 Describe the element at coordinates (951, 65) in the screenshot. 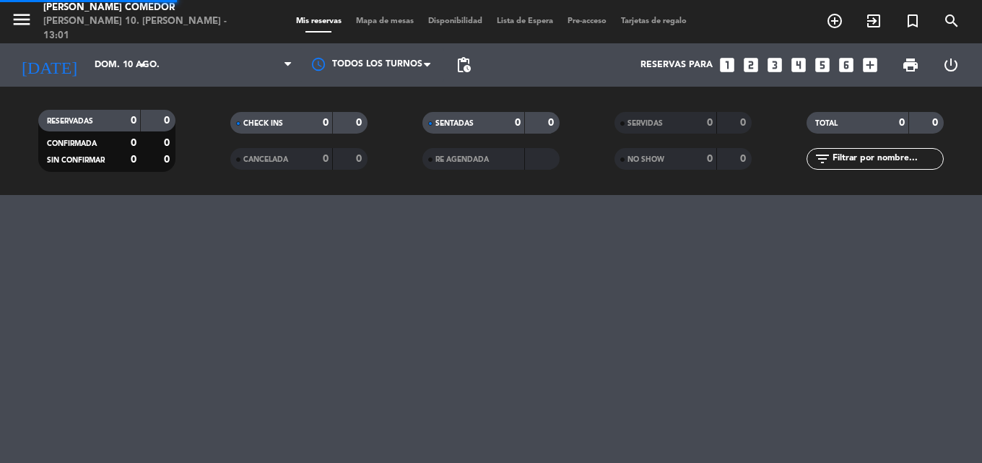

I see `div: LOG OUT` at that location.